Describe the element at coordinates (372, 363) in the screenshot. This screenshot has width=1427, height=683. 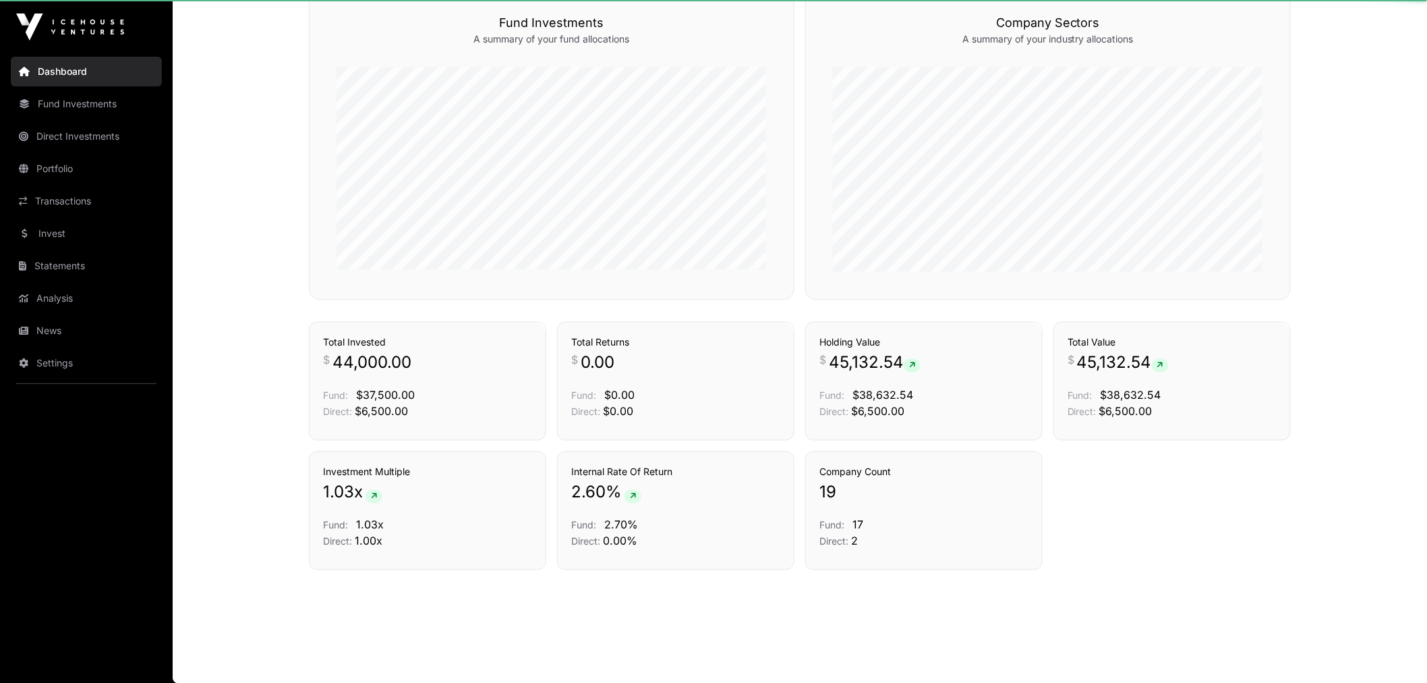
I see `span: 44,000.00` at that location.